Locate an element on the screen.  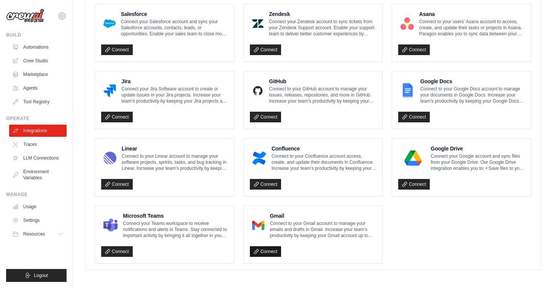
p: Connect to your GitHub account to manage your issues, releases, repositories, and more in GitHub.... is located at coordinates (323, 95).